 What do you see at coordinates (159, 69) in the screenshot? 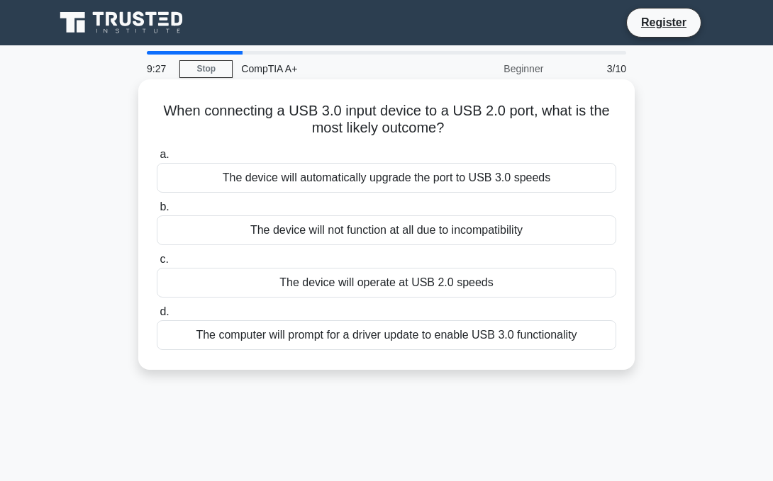
I see `div: 9:27` at bounding box center [159, 69].